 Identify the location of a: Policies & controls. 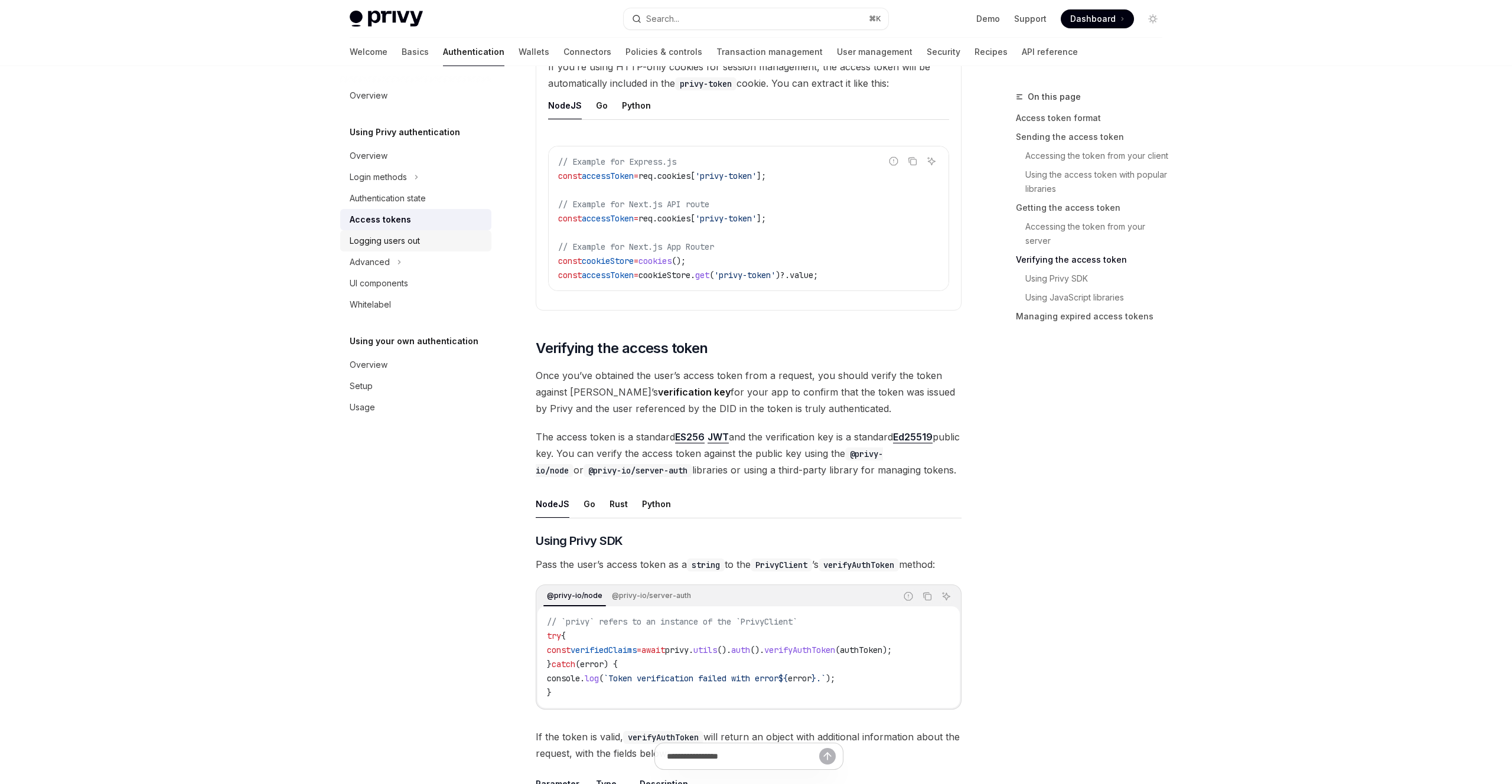
(664, 52).